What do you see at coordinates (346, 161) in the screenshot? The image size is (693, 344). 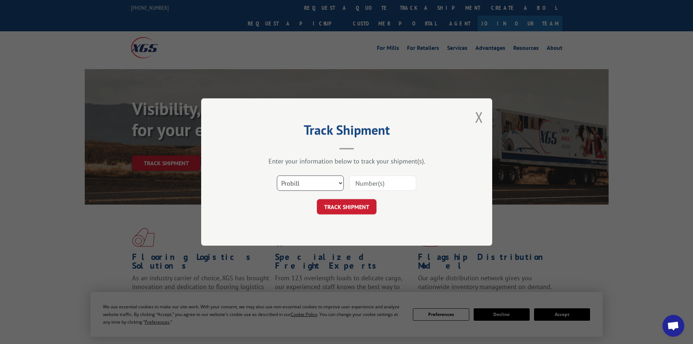 I see `div: Enter your information below to track your shipment(s).` at bounding box center [346, 161].